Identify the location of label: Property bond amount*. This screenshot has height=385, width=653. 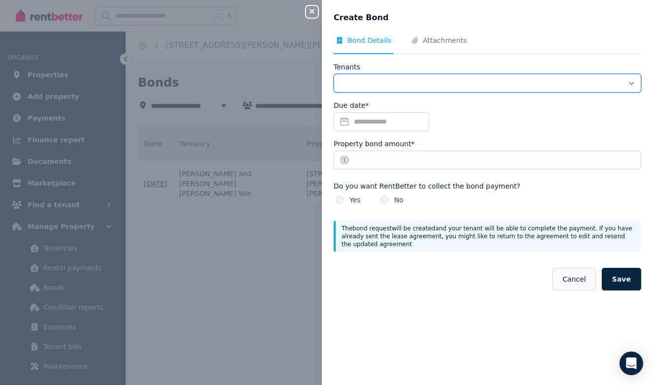
(374, 144).